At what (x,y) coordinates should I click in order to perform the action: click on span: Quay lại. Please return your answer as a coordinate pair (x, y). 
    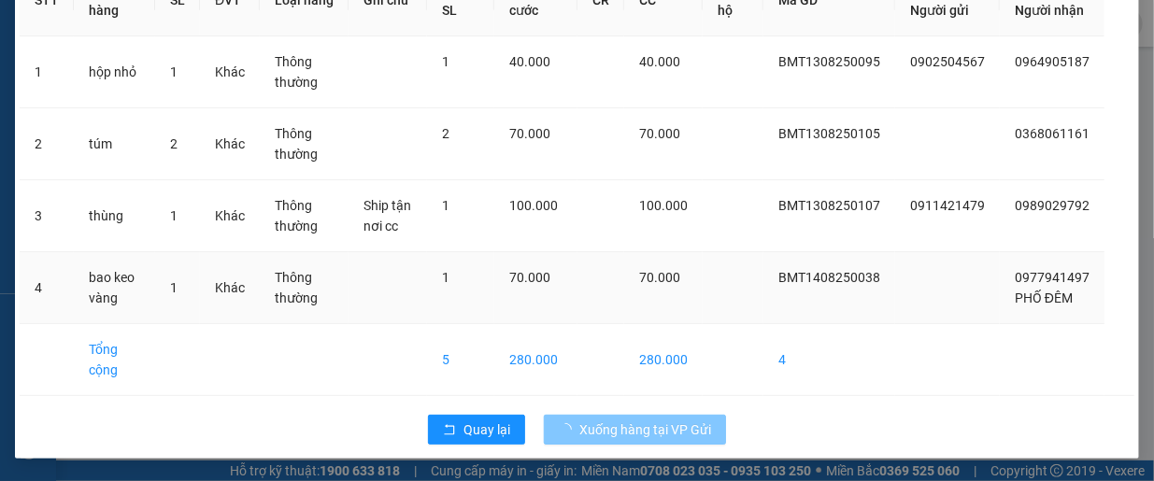
    Looking at the image, I should click on (487, 430).